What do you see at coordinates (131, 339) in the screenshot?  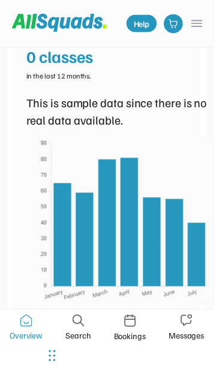 I see `div: Bookings` at bounding box center [131, 339].